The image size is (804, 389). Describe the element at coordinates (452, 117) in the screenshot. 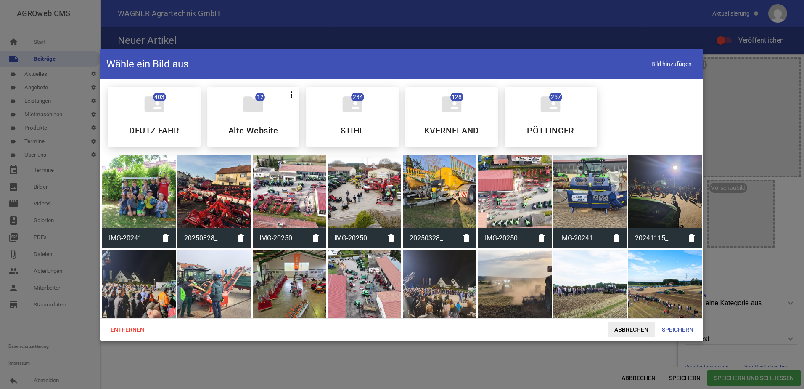

I see `div: KVERNELAND` at that location.